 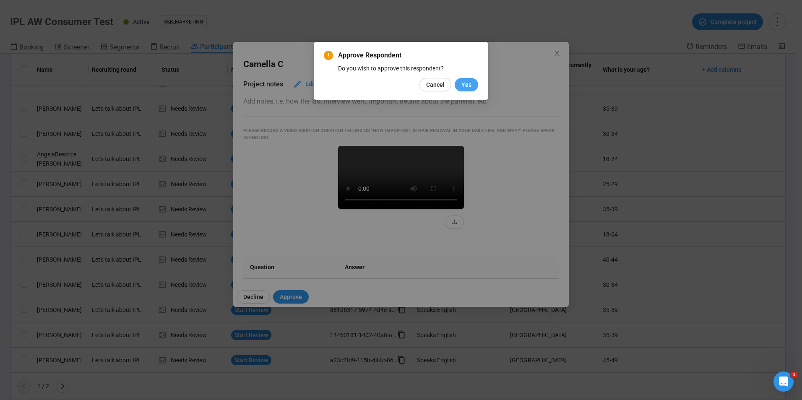 What do you see at coordinates (435, 85) in the screenshot?
I see `span: Cancel` at bounding box center [435, 85].